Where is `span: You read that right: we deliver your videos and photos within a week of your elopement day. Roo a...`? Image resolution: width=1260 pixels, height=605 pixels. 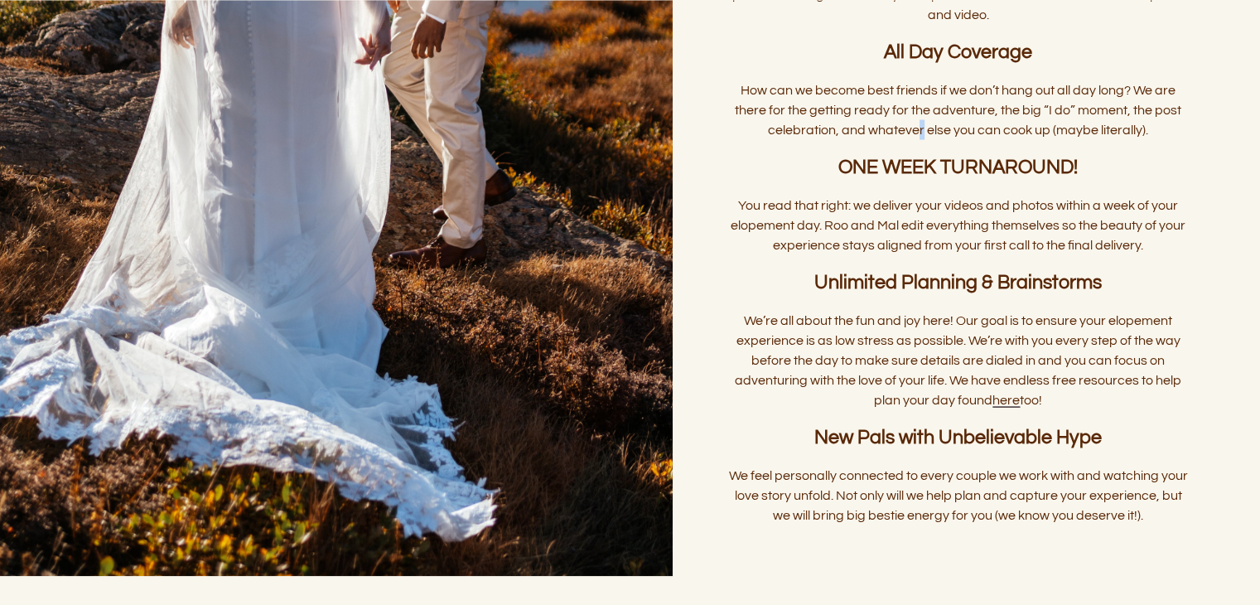 span: You read that right: we deliver your videos and photos within a week of your elopement day. Roo a... is located at coordinates (959, 225).